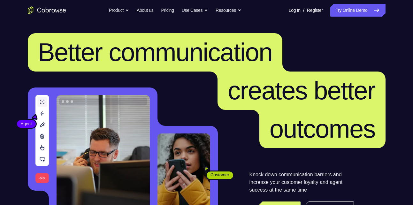  Describe the element at coordinates (302, 182) in the screenshot. I see `p: Knock down communication barriers and increase your customer loyalty and agent success at the sam...` at that location.